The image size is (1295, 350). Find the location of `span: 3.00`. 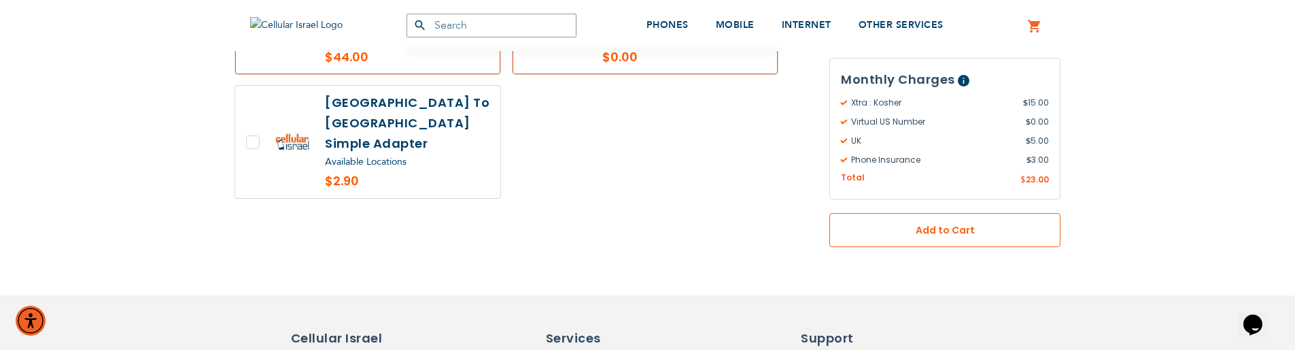

span: 3.00 is located at coordinates (1038, 159).